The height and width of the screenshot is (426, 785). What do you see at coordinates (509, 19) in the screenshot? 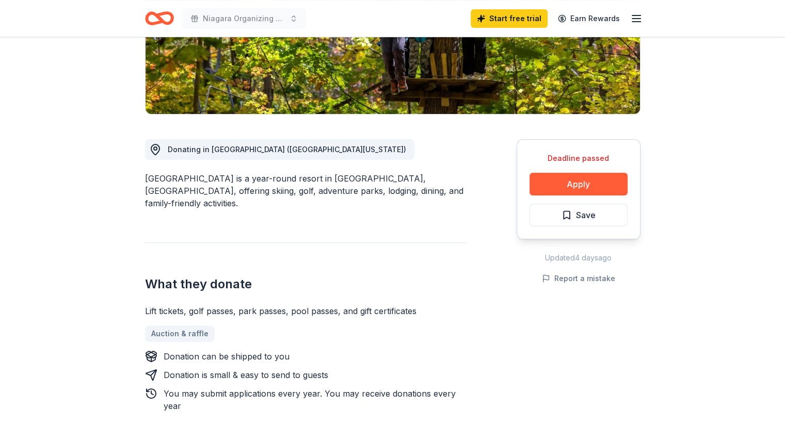
I see `a: Start free trial` at bounding box center [509, 19].